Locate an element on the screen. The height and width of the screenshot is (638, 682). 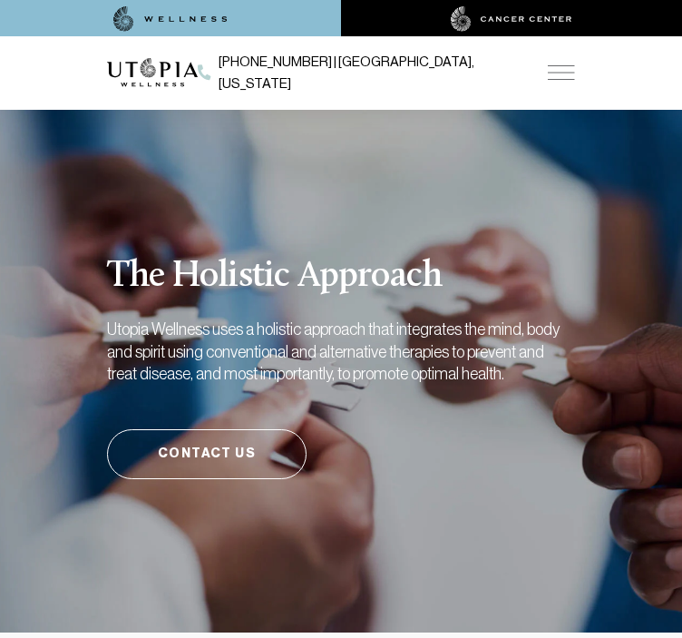
h2: Utopia Wellness uses a holistic approach that integrates the mind, body and spirit using conventi... is located at coordinates (334, 351).